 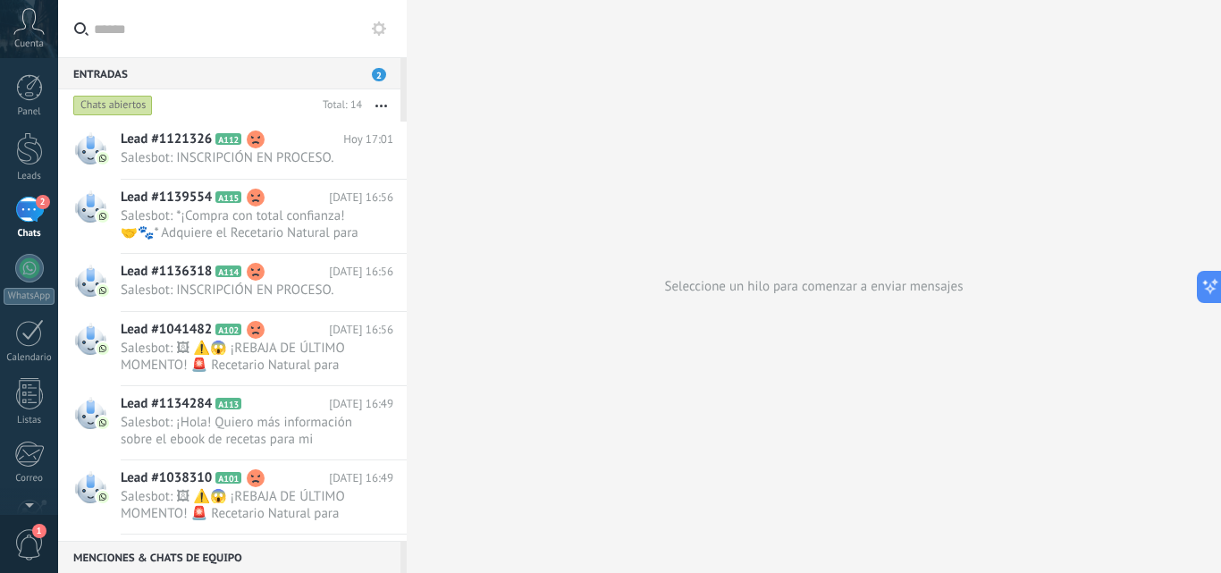 What do you see at coordinates (228, 271) in the screenshot?
I see `span: A114` at bounding box center [228, 271].